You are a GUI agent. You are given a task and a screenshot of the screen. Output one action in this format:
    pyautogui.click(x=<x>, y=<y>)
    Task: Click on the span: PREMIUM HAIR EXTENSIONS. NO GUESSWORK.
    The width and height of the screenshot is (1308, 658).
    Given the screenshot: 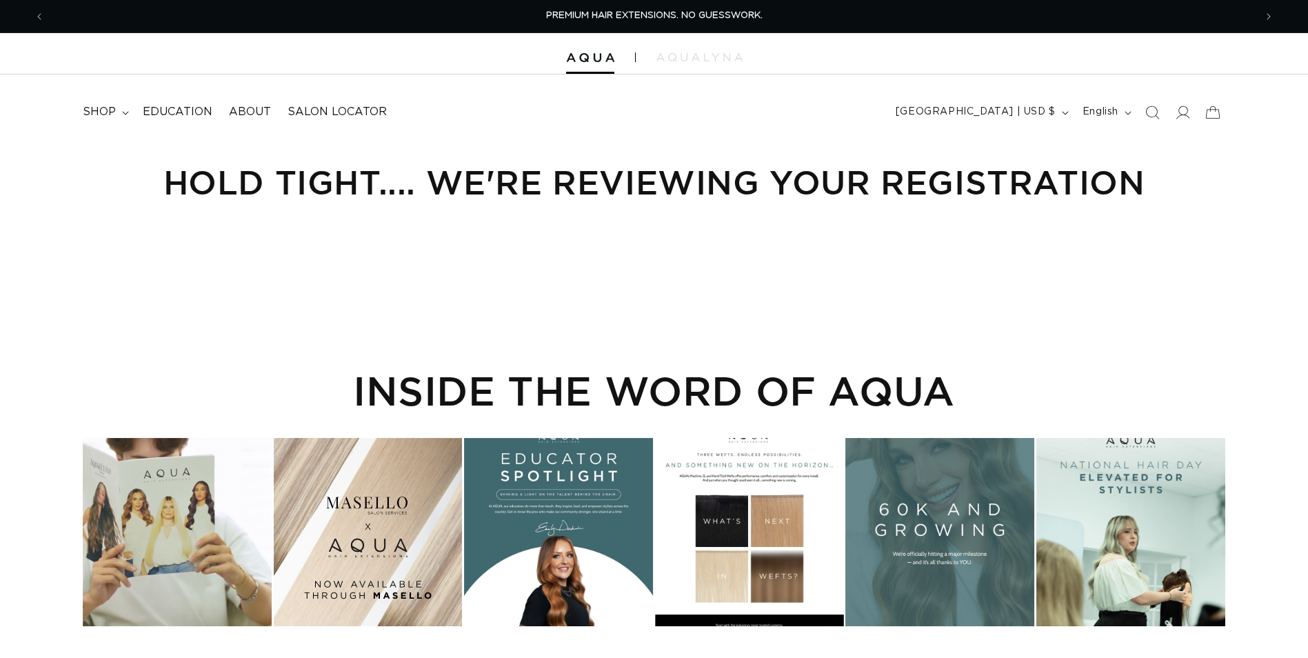 What is the action you would take?
    pyautogui.click(x=654, y=15)
    